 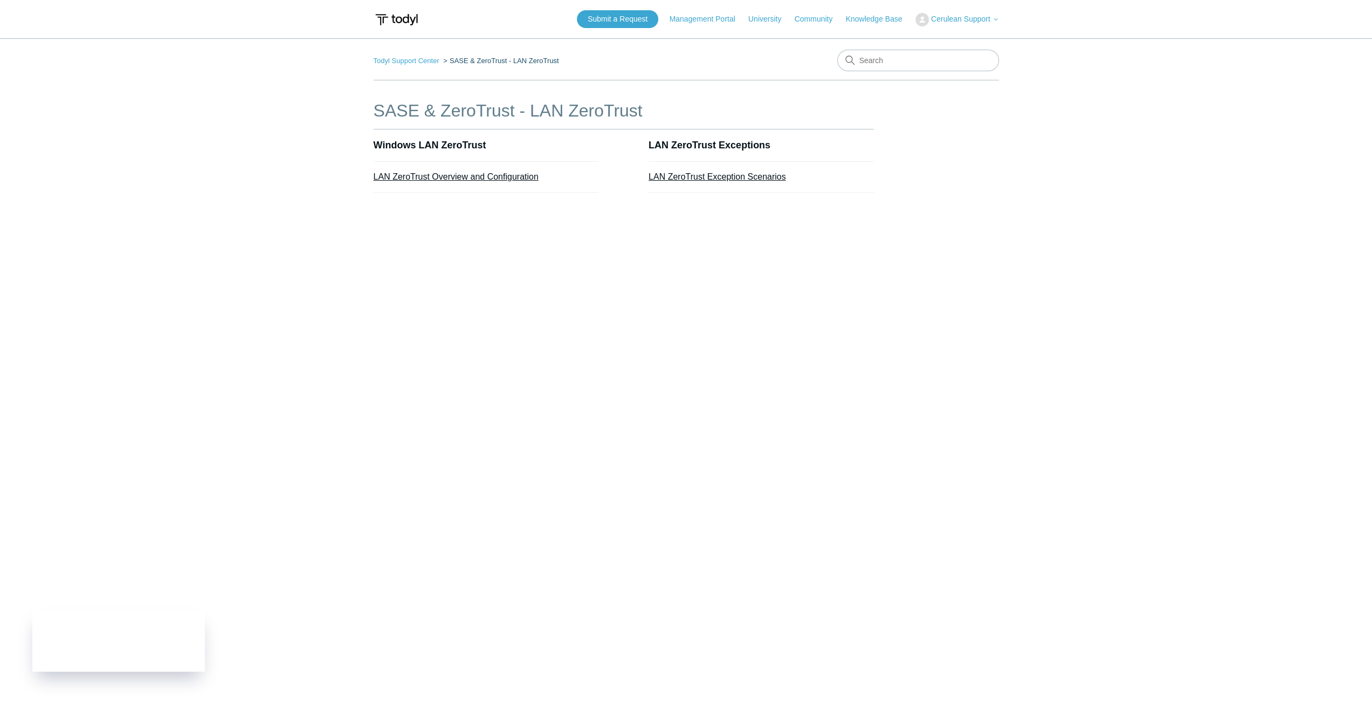 What do you see at coordinates (957, 19) in the screenshot?
I see `button: Cerulean Support` at bounding box center [957, 19].